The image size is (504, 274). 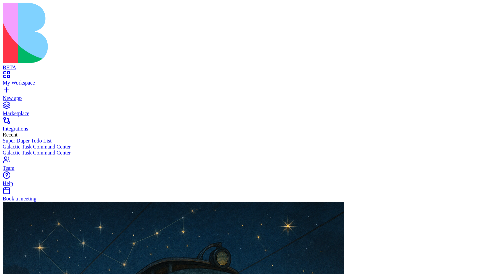 I want to click on div: BETA, so click(x=252, y=68).